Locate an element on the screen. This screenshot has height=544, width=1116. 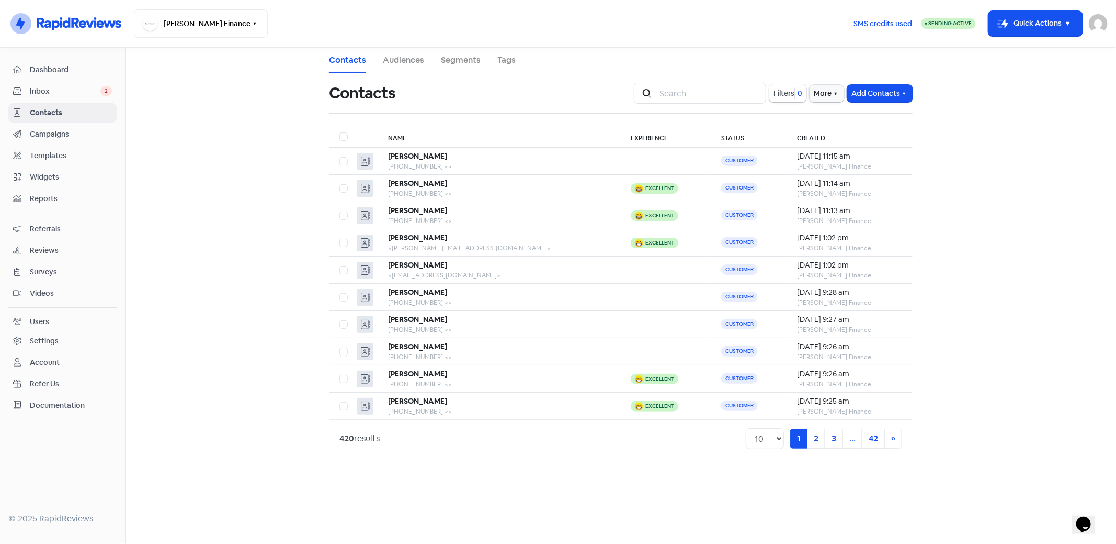
div: results is located at coordinates (359, 438).